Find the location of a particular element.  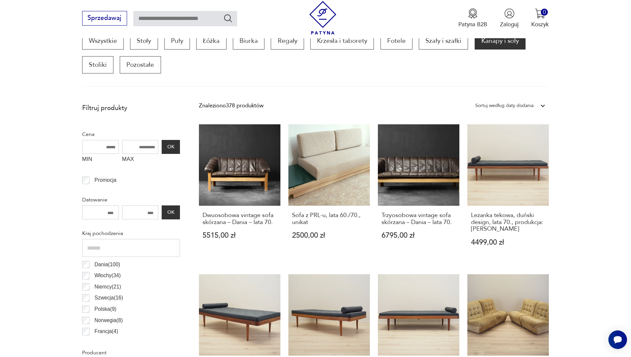

p: Polska ( 9 ) is located at coordinates (105, 309).